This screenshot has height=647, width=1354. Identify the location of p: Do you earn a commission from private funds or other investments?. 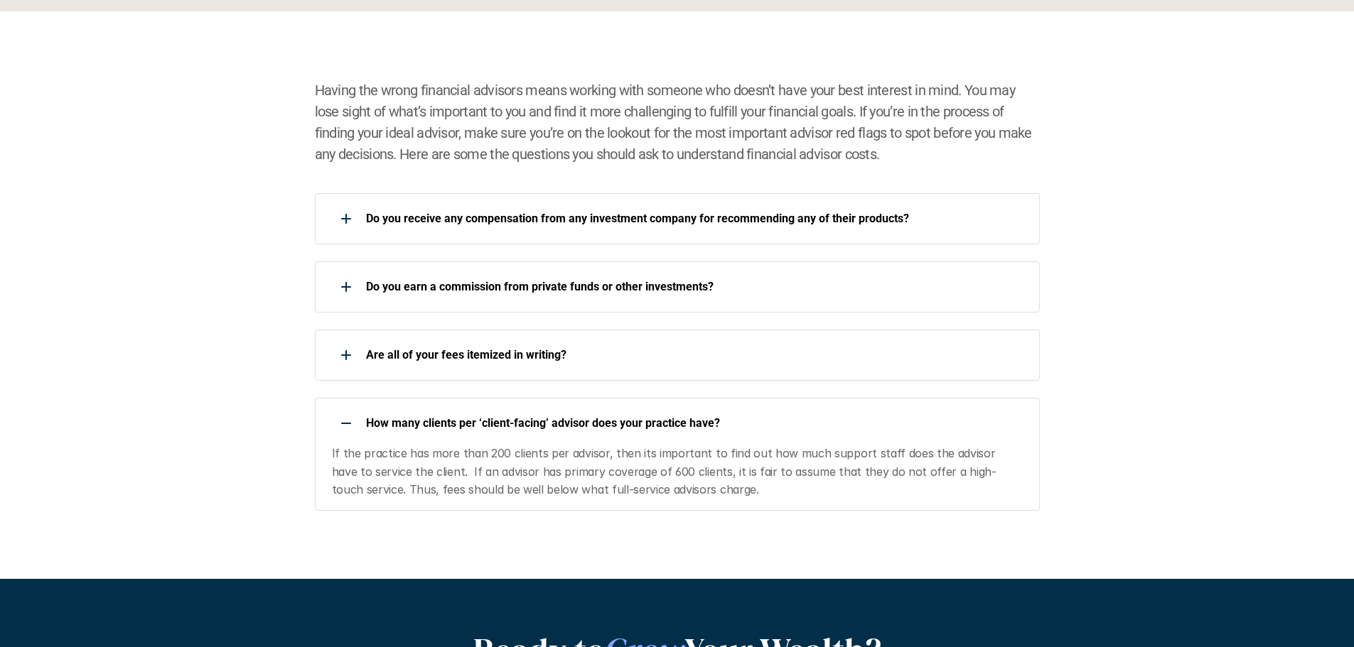
(694, 286).